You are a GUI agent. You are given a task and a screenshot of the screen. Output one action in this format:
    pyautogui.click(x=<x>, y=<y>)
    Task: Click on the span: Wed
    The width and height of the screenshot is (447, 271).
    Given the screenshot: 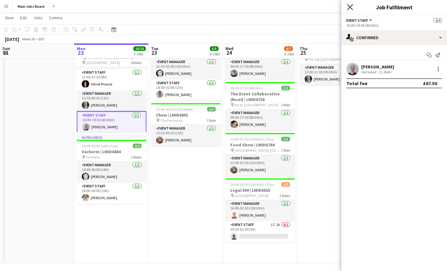 What is the action you would take?
    pyautogui.click(x=229, y=48)
    